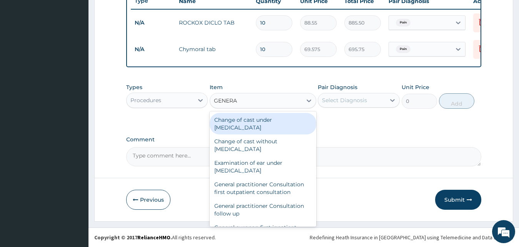 This screenshot has width=519, height=247. I want to click on strong: Copyright © 2017 ., so click(133, 238).